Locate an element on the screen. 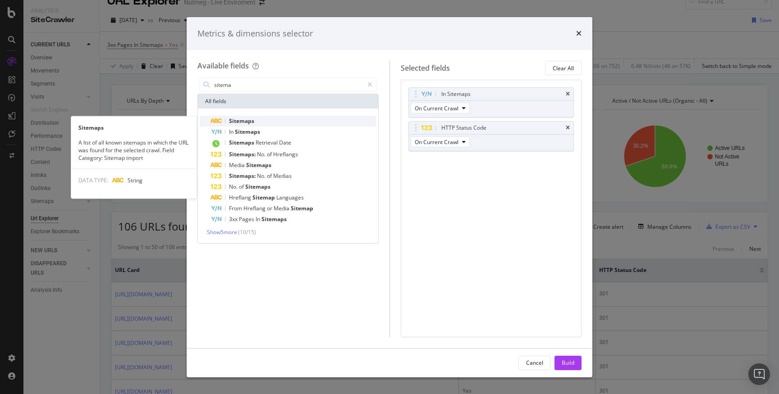 The image size is (779, 394). div: Clear All is located at coordinates (563, 68).